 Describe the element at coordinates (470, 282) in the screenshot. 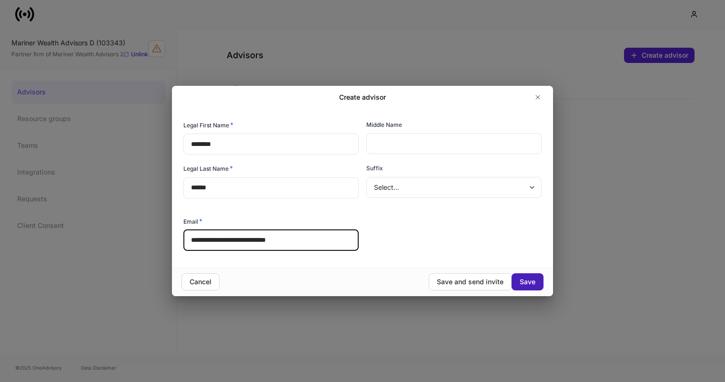

I see `div: Save and send invite` at that location.